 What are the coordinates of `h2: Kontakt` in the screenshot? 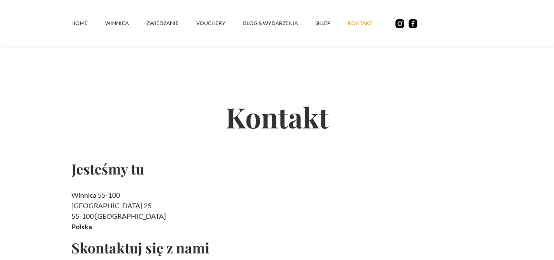 It's located at (277, 117).